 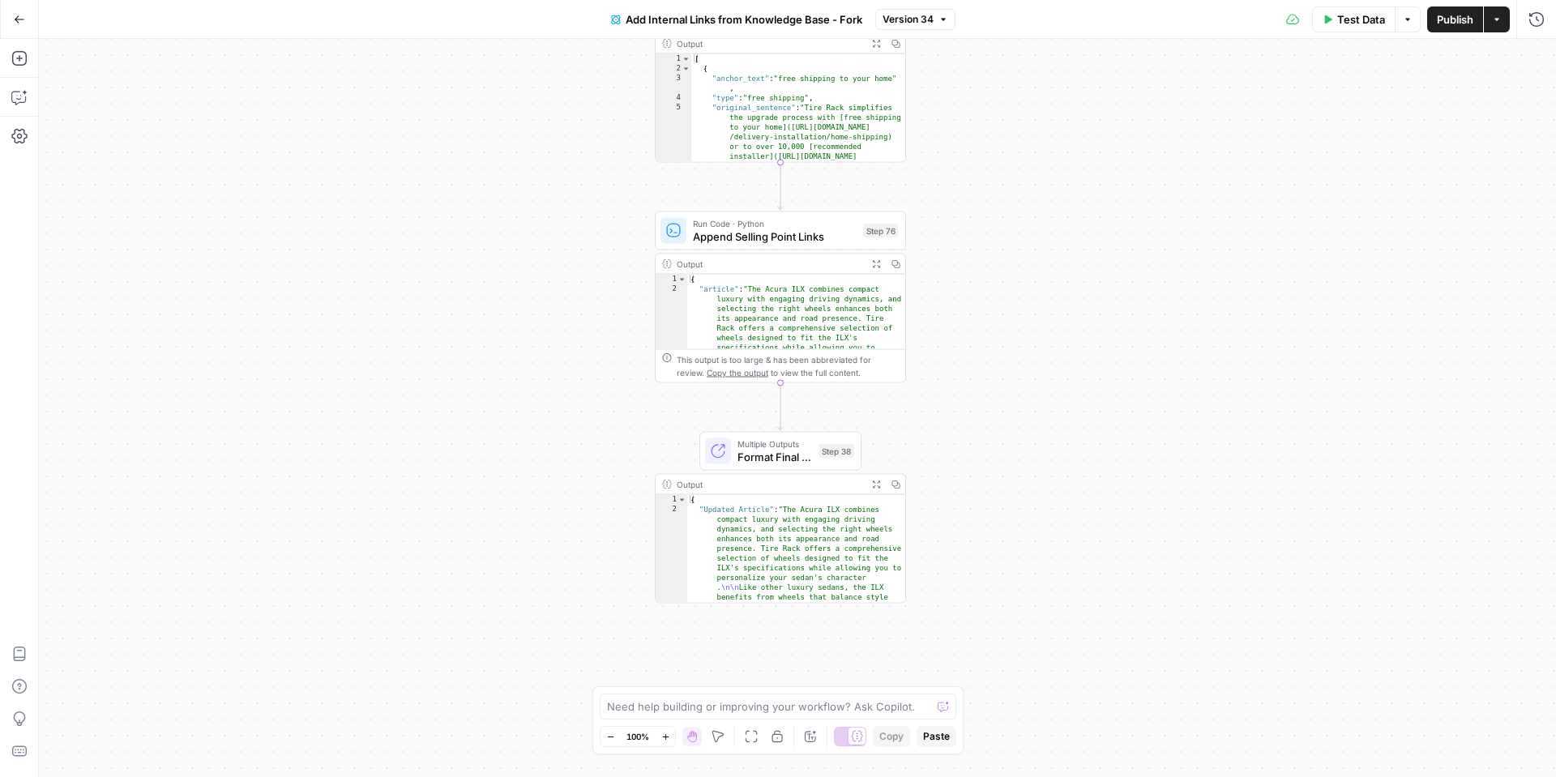 I want to click on button: Add Internal Links from Knowledge Base - Fork, so click(x=737, y=19).